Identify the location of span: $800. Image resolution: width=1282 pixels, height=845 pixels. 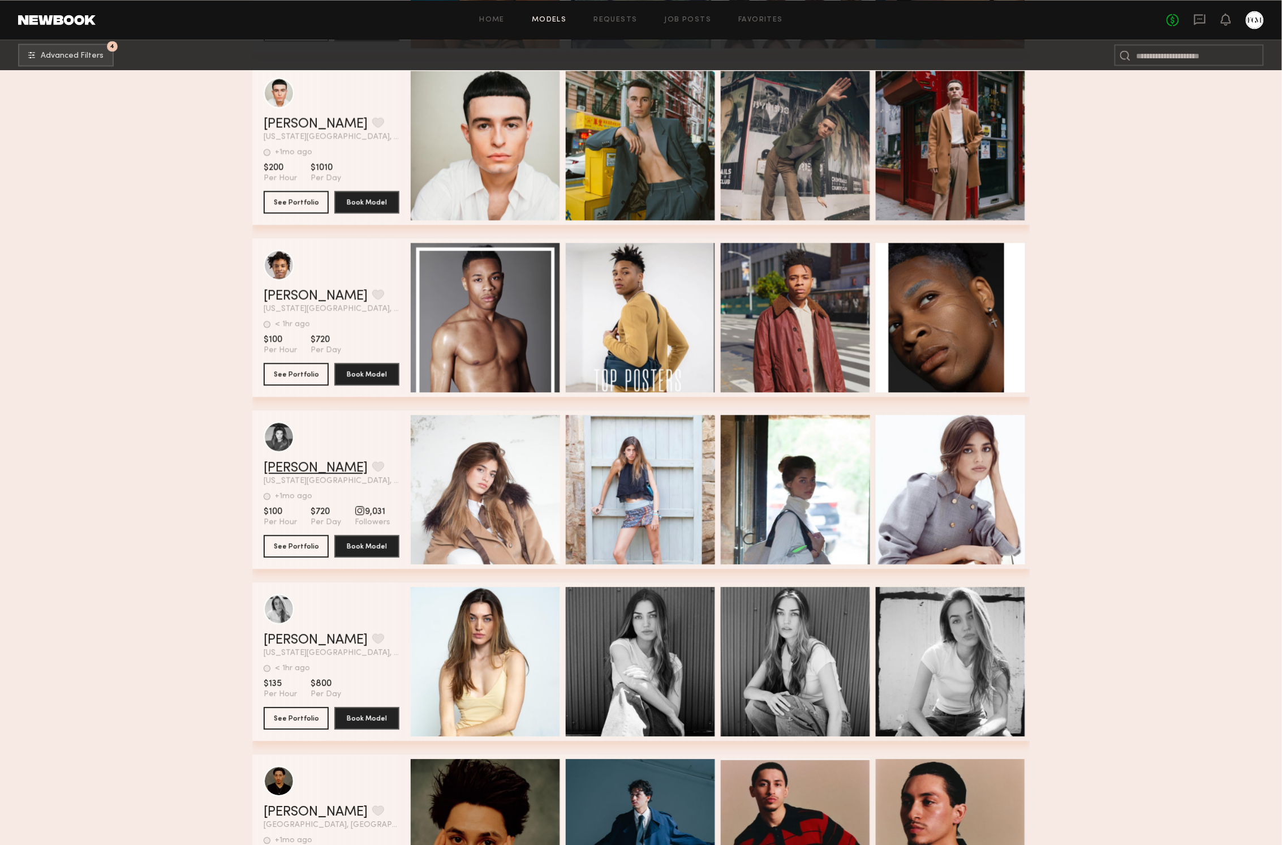
(326, 683).